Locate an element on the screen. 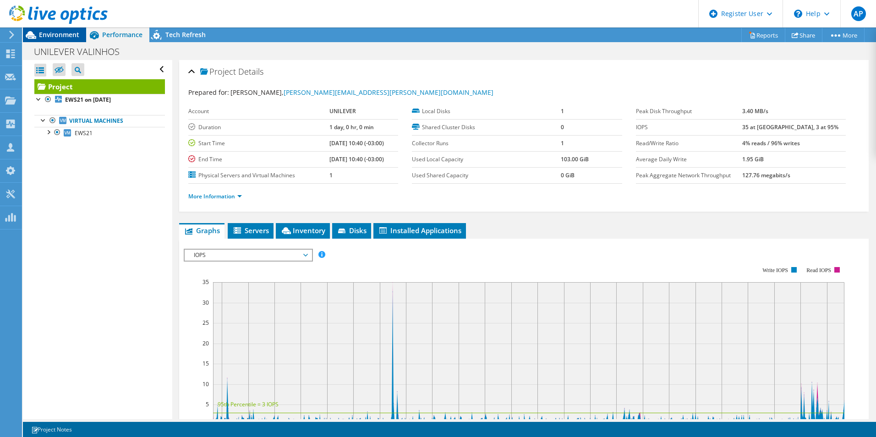 Image resolution: width=876 pixels, height=437 pixels. a: More is located at coordinates (843, 35).